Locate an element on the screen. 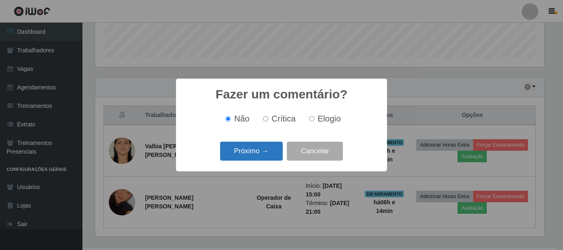 This screenshot has height=250, width=563. input: Crítica is located at coordinates (265, 119).